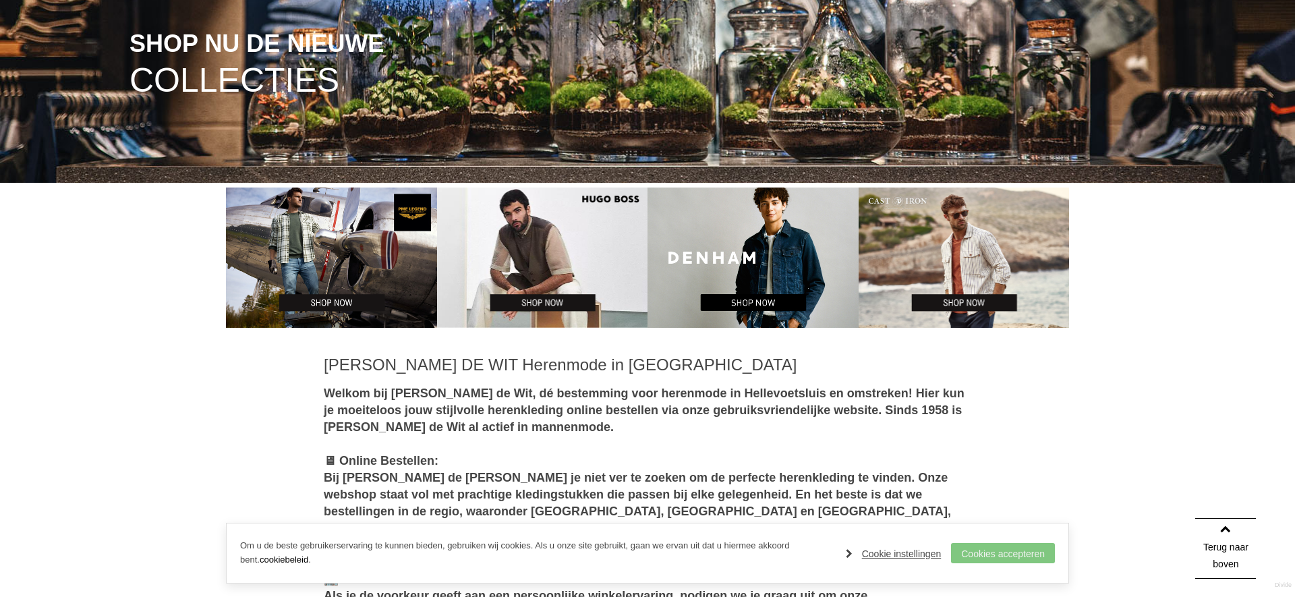 Image resolution: width=1295 pixels, height=597 pixels. Describe the element at coordinates (753, 258) in the screenshot. I see `img: Denham` at that location.